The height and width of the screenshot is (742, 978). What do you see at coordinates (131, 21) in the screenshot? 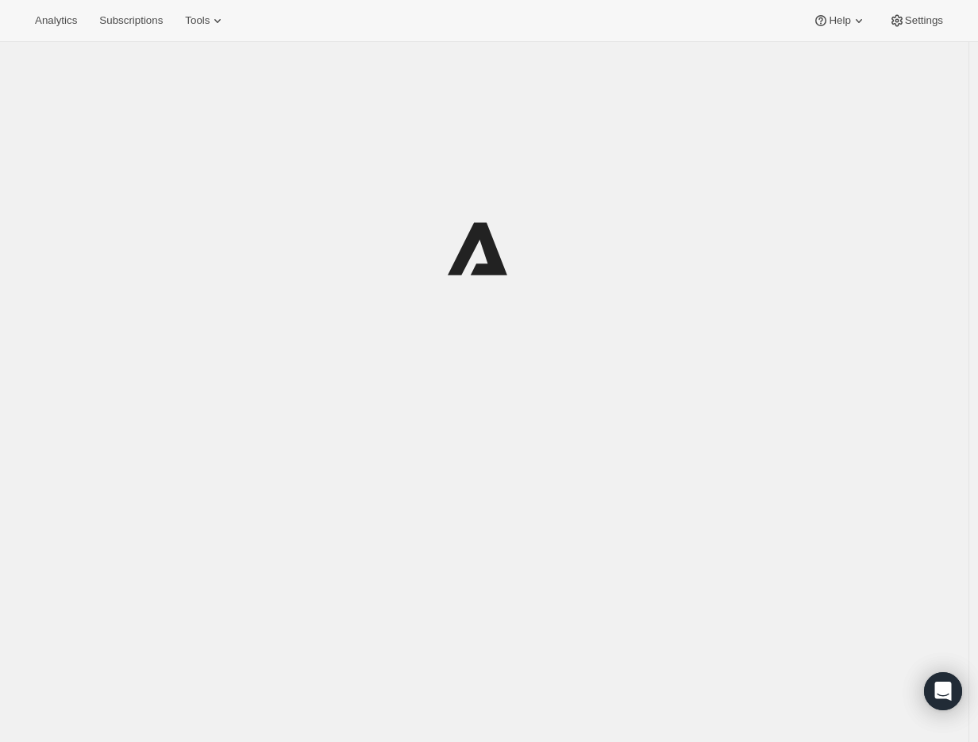
I see `span: Subscriptions` at bounding box center [131, 21].